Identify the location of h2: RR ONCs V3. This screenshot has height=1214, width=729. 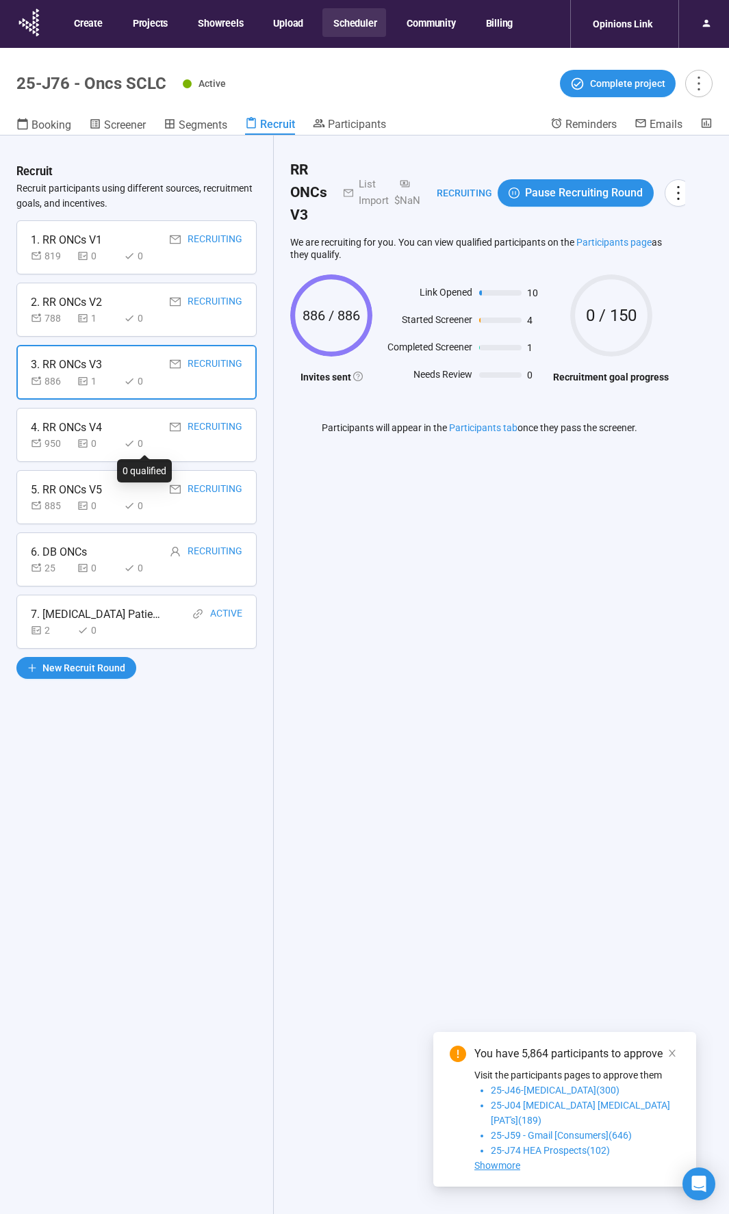
(309, 192).